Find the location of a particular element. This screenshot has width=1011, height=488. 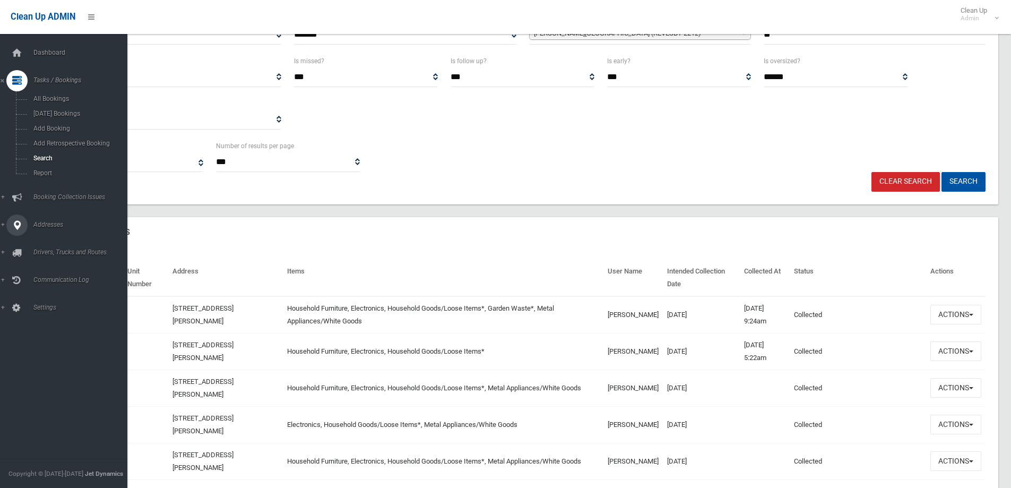

span: Addresses is located at coordinates (83, 224).